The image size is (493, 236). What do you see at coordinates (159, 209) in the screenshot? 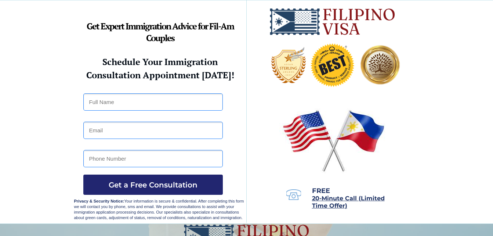
I see `span: Your information is secure & confidential. After completing this form we will contact you by phon...` at bounding box center [159, 209].